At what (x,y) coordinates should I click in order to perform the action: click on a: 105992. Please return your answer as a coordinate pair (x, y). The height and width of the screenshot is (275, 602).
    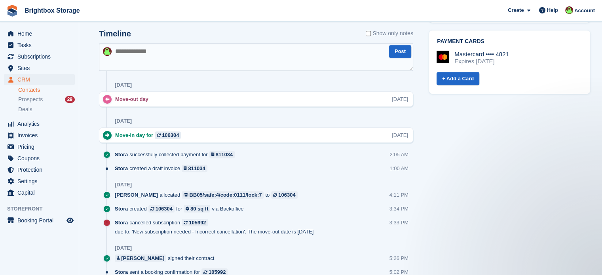
    Looking at the image, I should click on (195, 222).